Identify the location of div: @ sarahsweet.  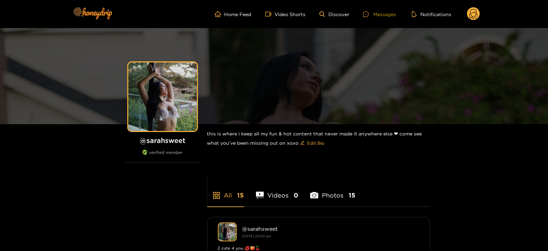
(331, 229).